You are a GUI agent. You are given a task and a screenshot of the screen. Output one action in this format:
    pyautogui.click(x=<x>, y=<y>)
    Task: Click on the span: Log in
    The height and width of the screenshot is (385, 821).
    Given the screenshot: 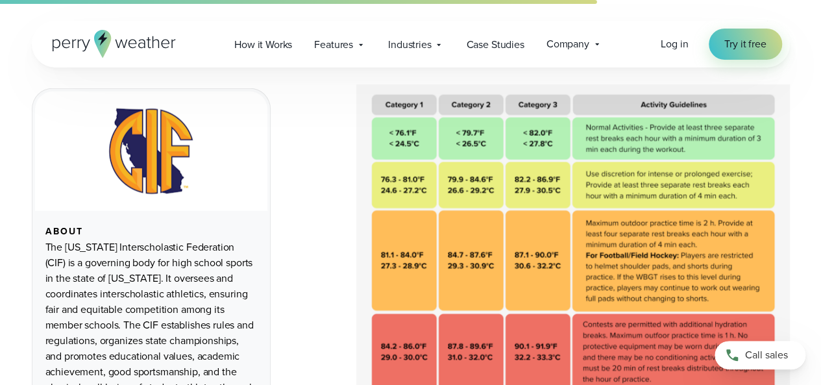 What is the action you would take?
    pyautogui.click(x=675, y=44)
    